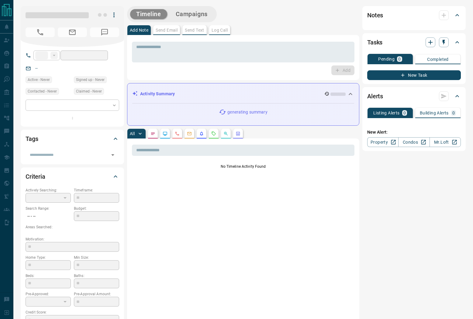  I want to click on p: Activity Summary, so click(158, 94).